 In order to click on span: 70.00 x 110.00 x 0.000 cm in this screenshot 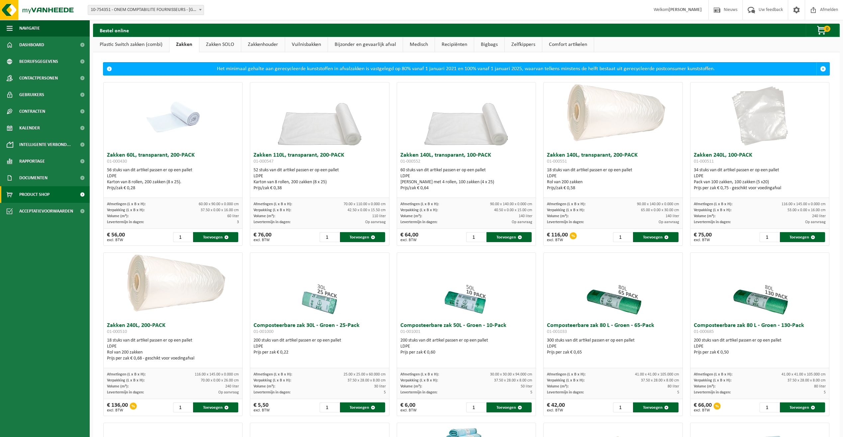, I will do `click(365, 204)`.